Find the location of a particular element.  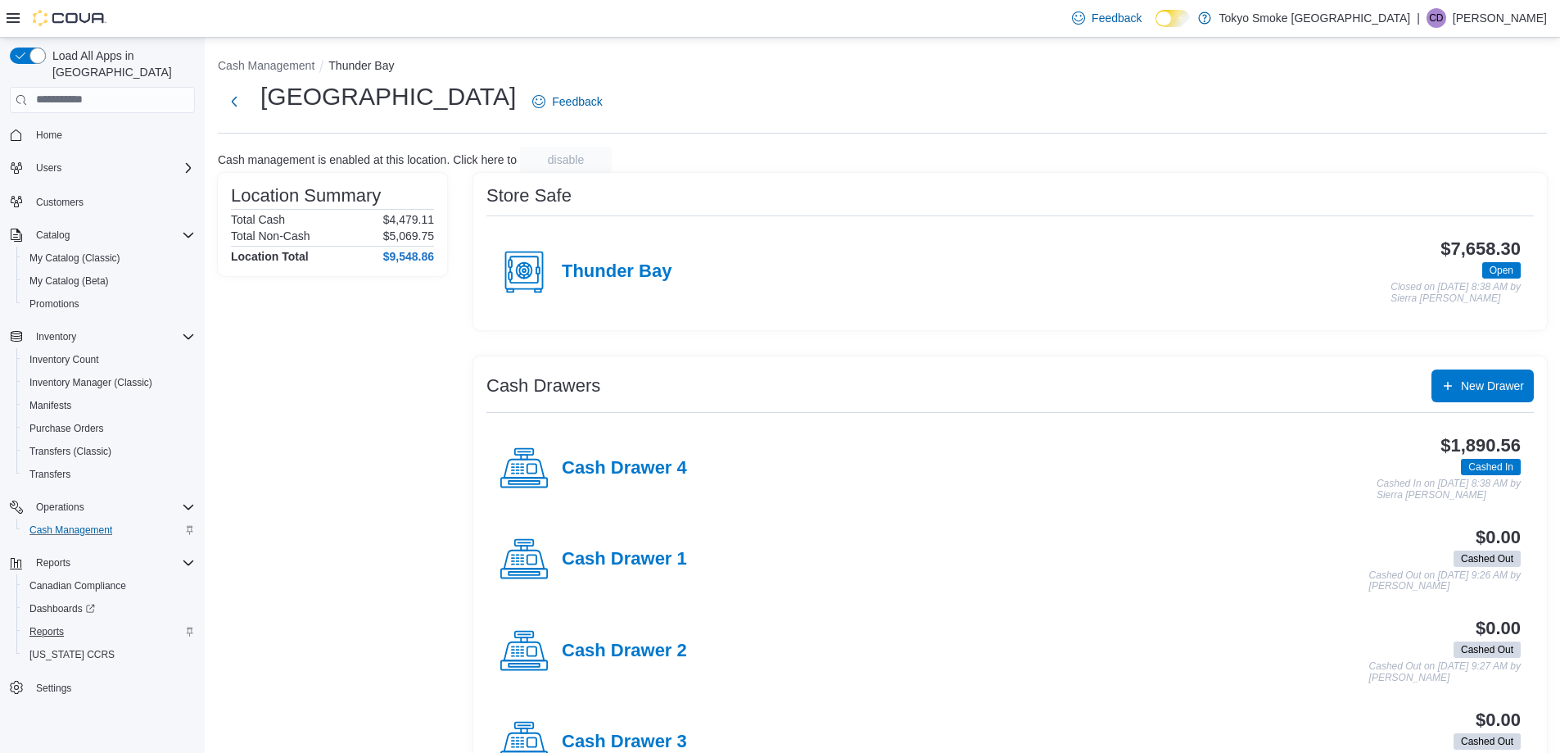

p: $5,069.75 is located at coordinates (409, 236).